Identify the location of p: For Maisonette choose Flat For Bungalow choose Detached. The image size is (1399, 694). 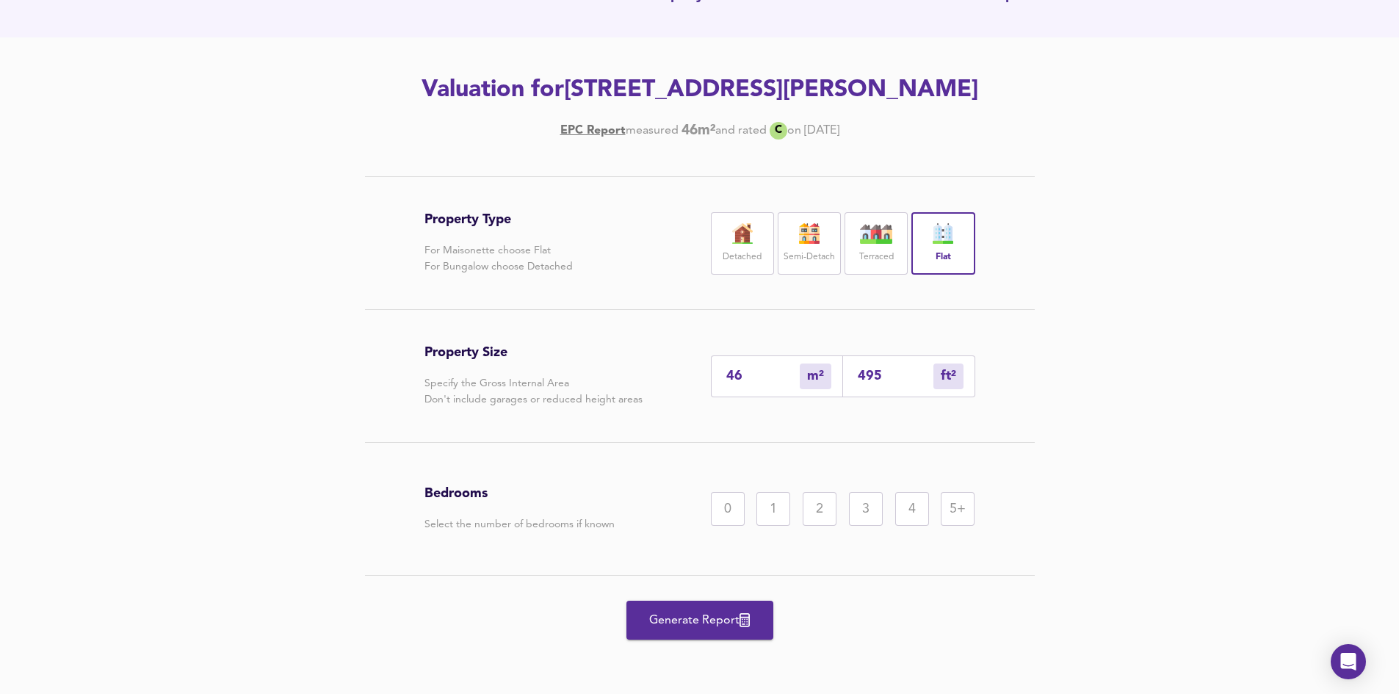
(499, 258).